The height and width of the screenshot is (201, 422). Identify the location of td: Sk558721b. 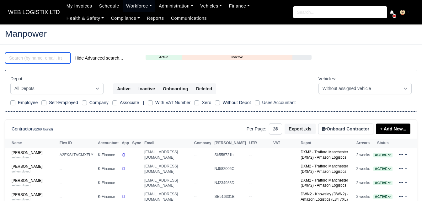
(230, 155).